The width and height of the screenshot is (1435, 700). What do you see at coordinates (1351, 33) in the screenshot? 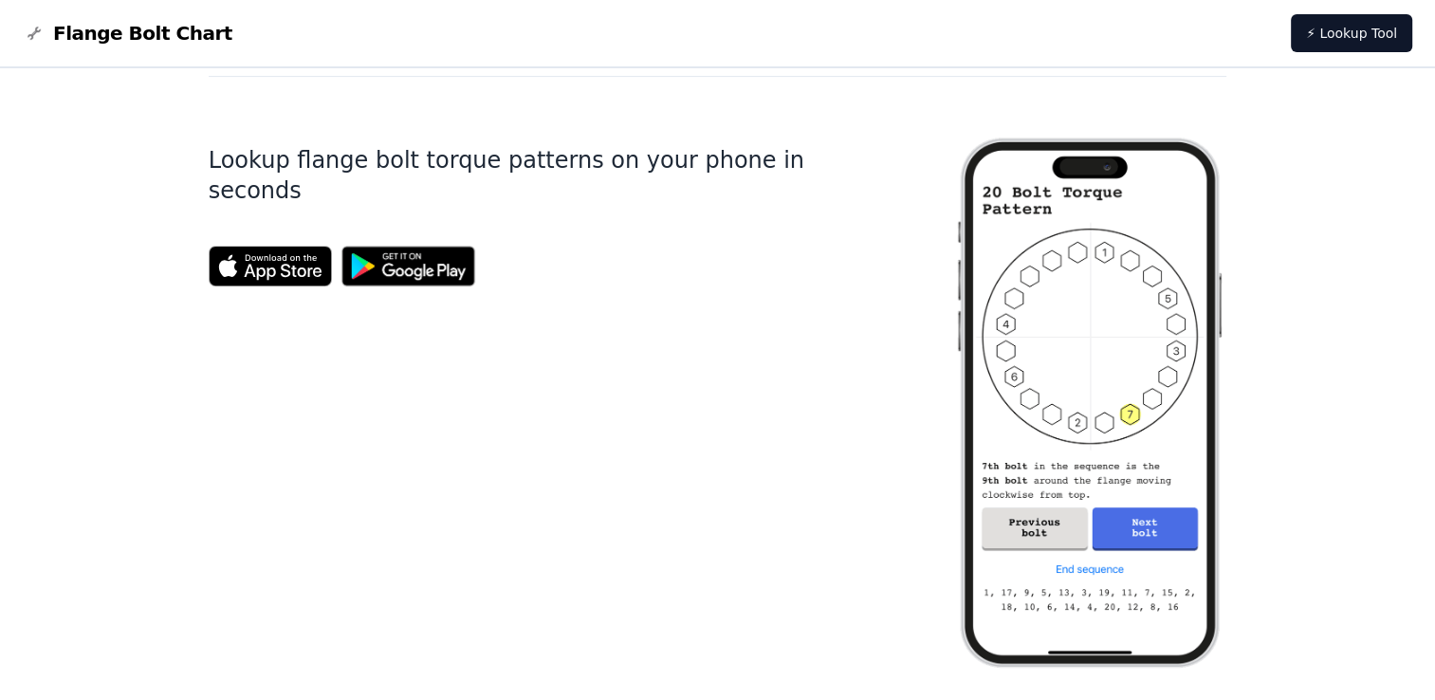
I see `a: ⚡ Lookup Tool` at bounding box center [1351, 33].